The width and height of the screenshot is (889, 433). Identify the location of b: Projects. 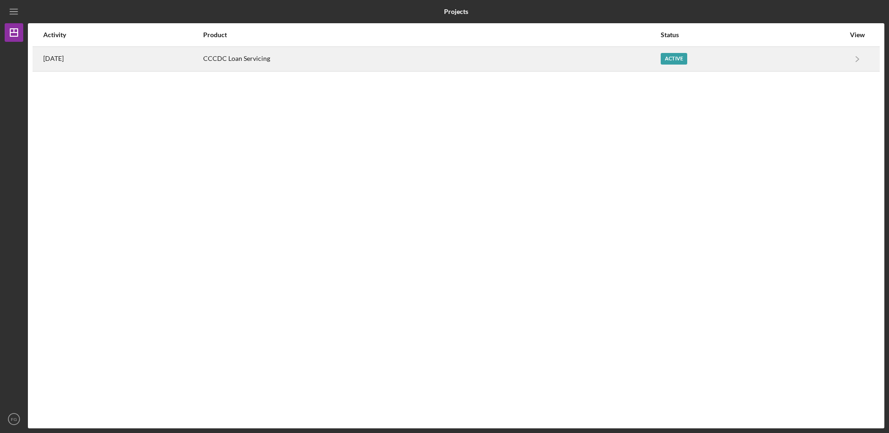
(456, 12).